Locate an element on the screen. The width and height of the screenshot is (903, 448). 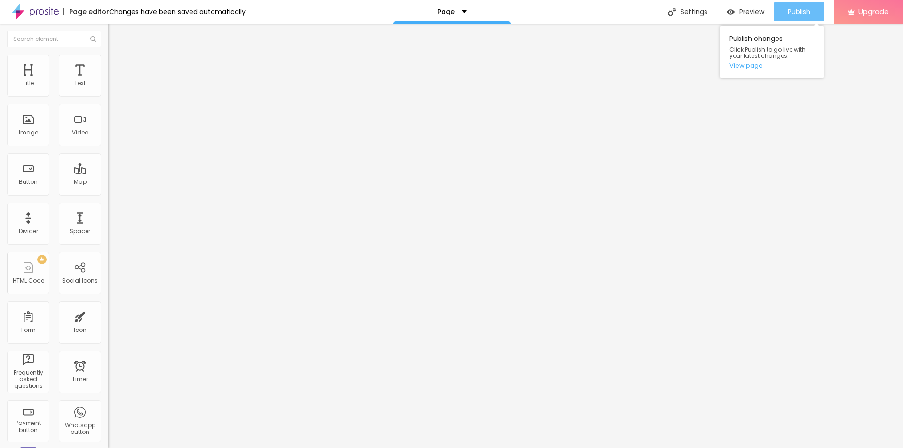
div: Publish changes is located at coordinates (772, 52).